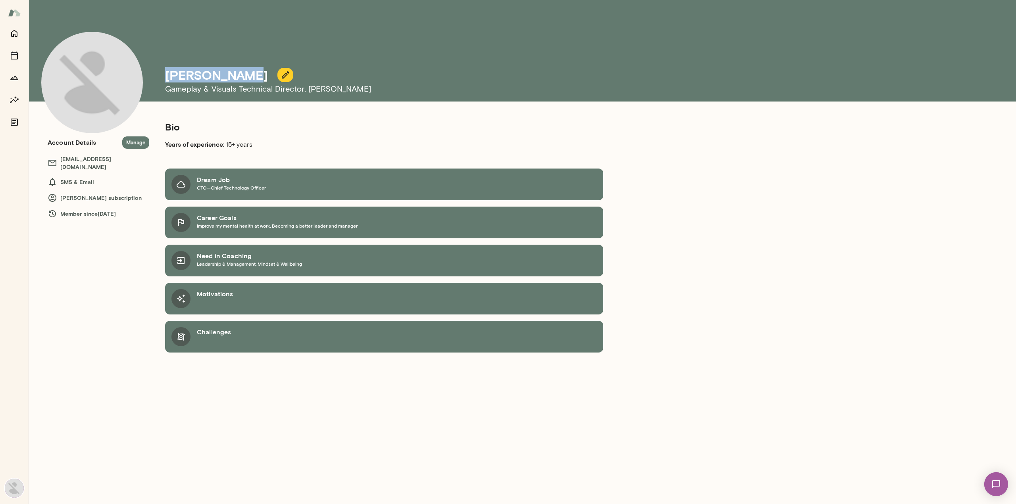 This screenshot has width=1016, height=504. I want to click on button: Manage, so click(136, 142).